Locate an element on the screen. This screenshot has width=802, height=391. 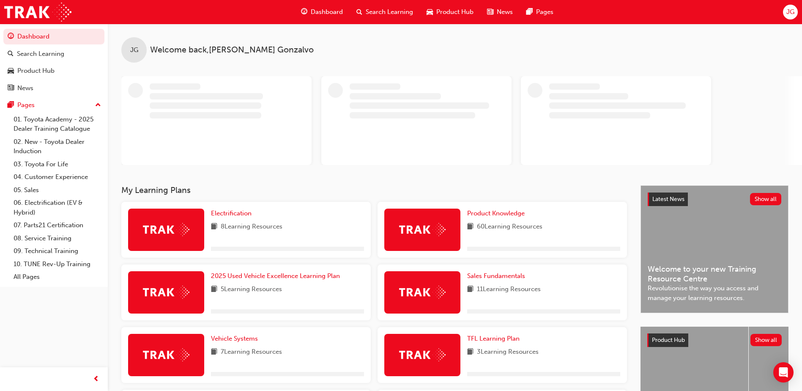
a: 09. Technical Training is located at coordinates (57, 251).